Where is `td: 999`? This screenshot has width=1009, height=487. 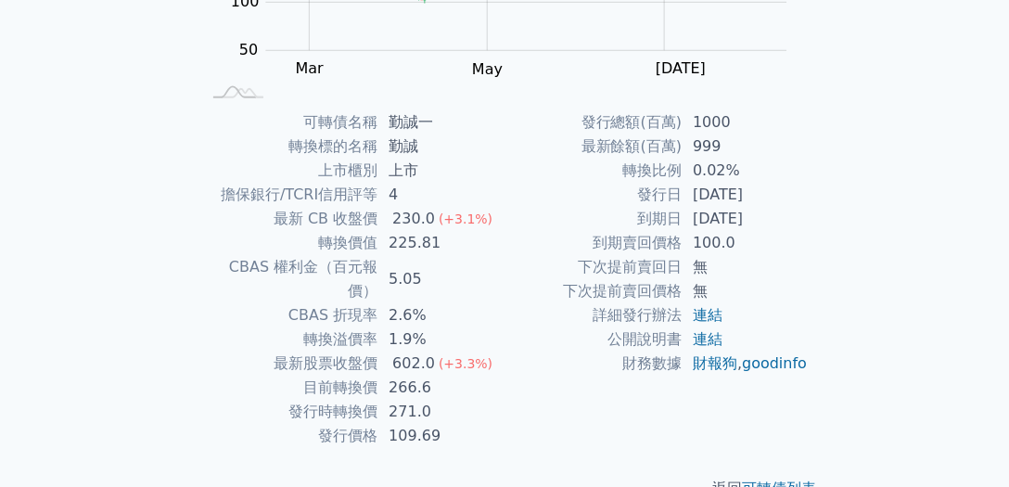
td: 999 is located at coordinates (745, 146).